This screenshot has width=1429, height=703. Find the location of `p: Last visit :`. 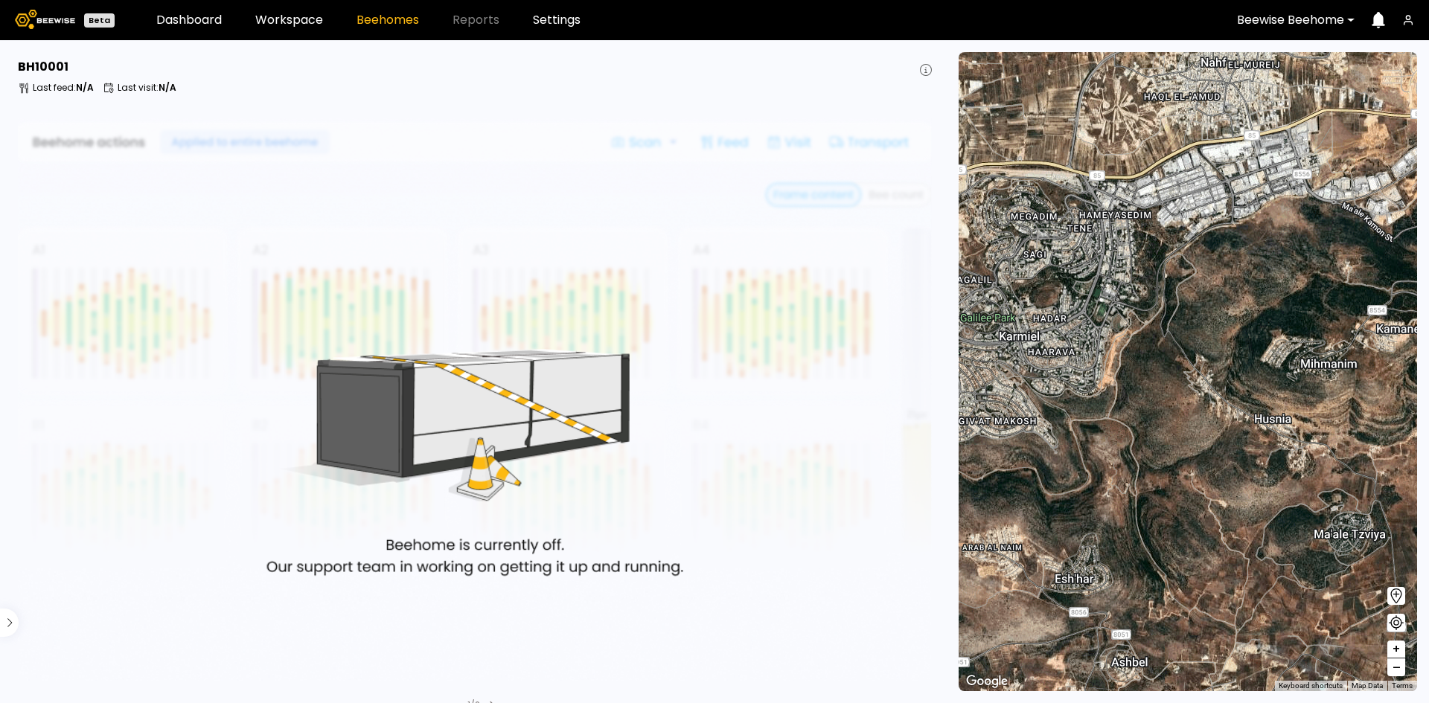

p: Last visit : is located at coordinates (147, 88).